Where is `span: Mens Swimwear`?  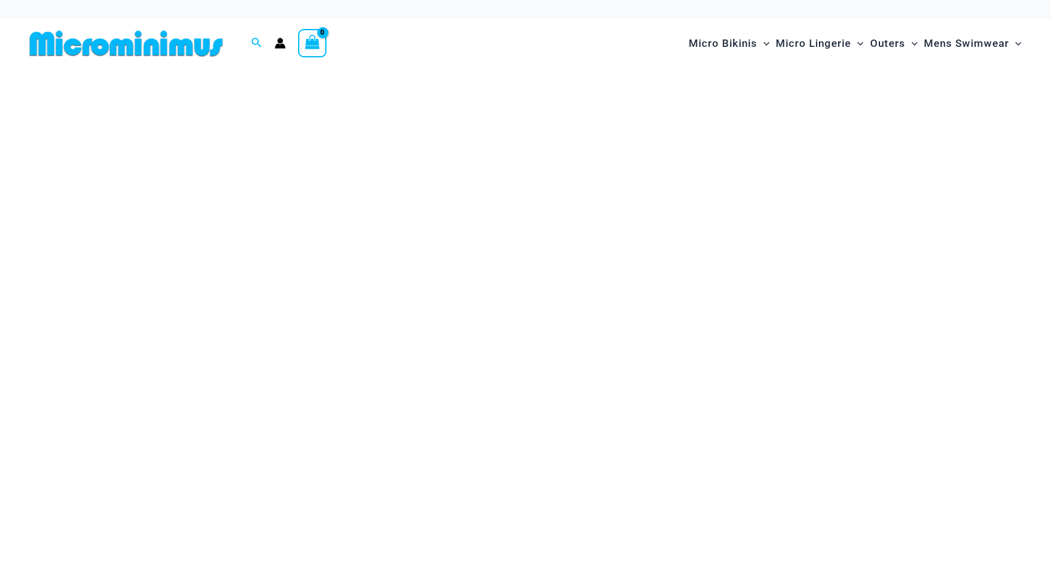 span: Mens Swimwear is located at coordinates (967, 43).